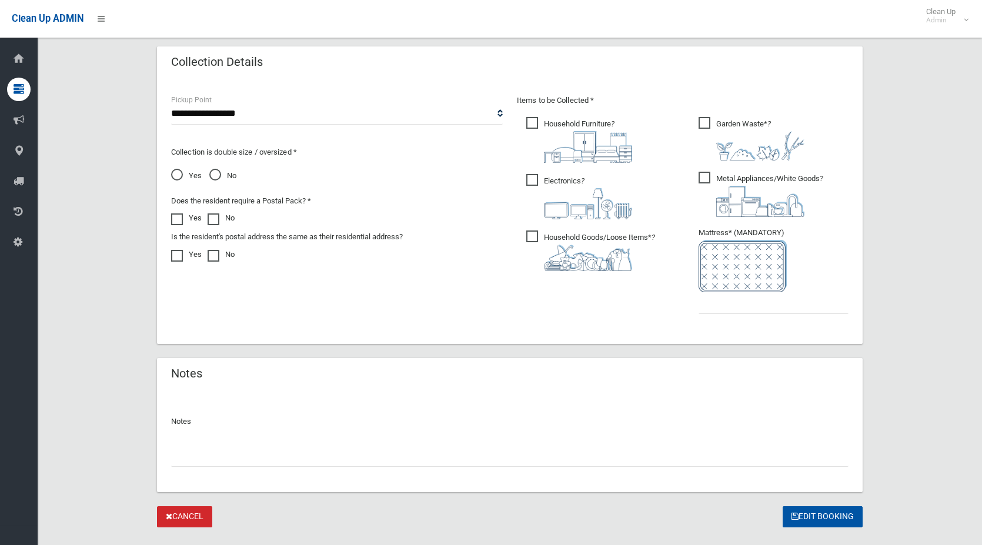 The width and height of the screenshot is (982, 545). What do you see at coordinates (186, 176) in the screenshot?
I see `span: Yes` at bounding box center [186, 176].